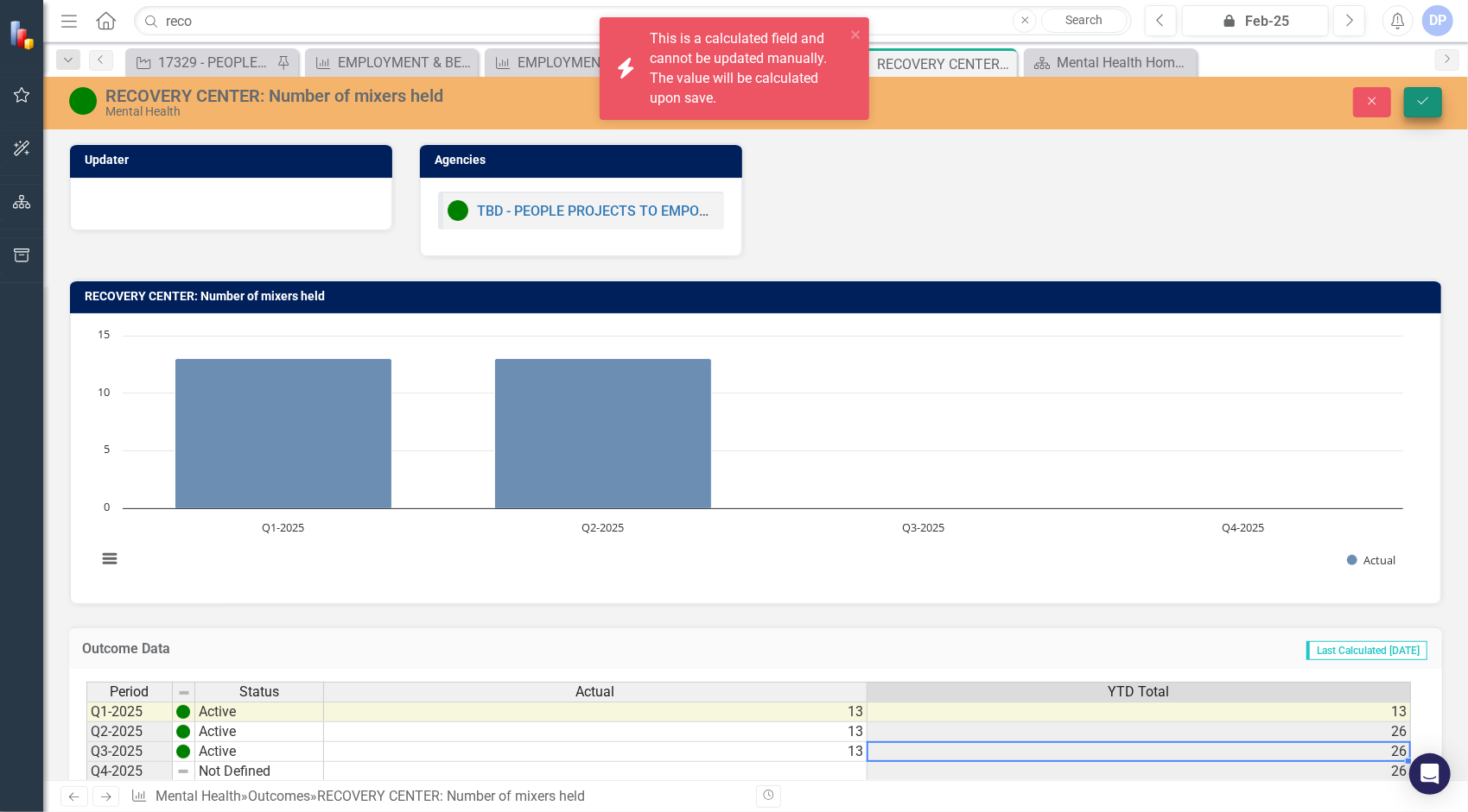 This screenshot has width=1468, height=812. I want to click on button: Show Actual, so click(1371, 560).